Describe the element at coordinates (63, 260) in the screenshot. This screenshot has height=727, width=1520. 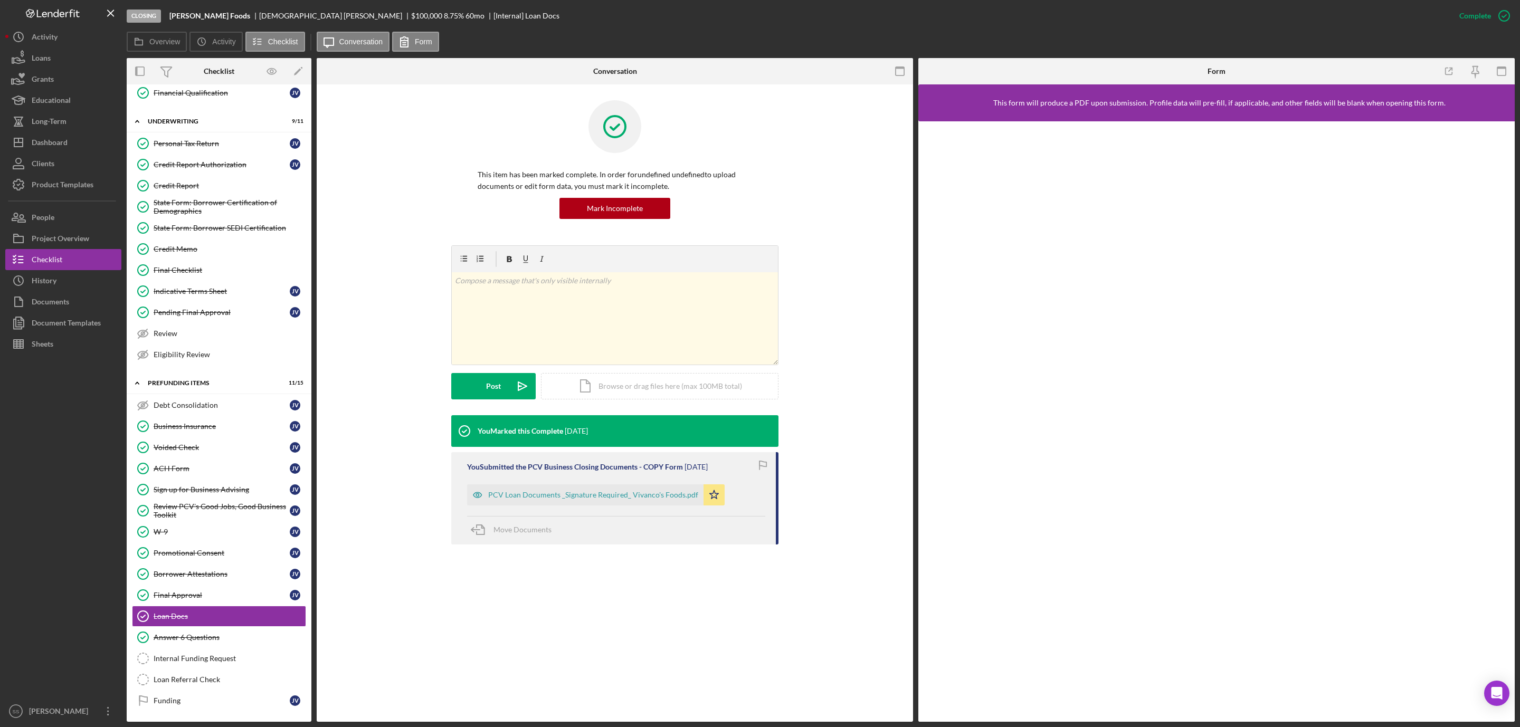
I see `a: Checklist` at that location.